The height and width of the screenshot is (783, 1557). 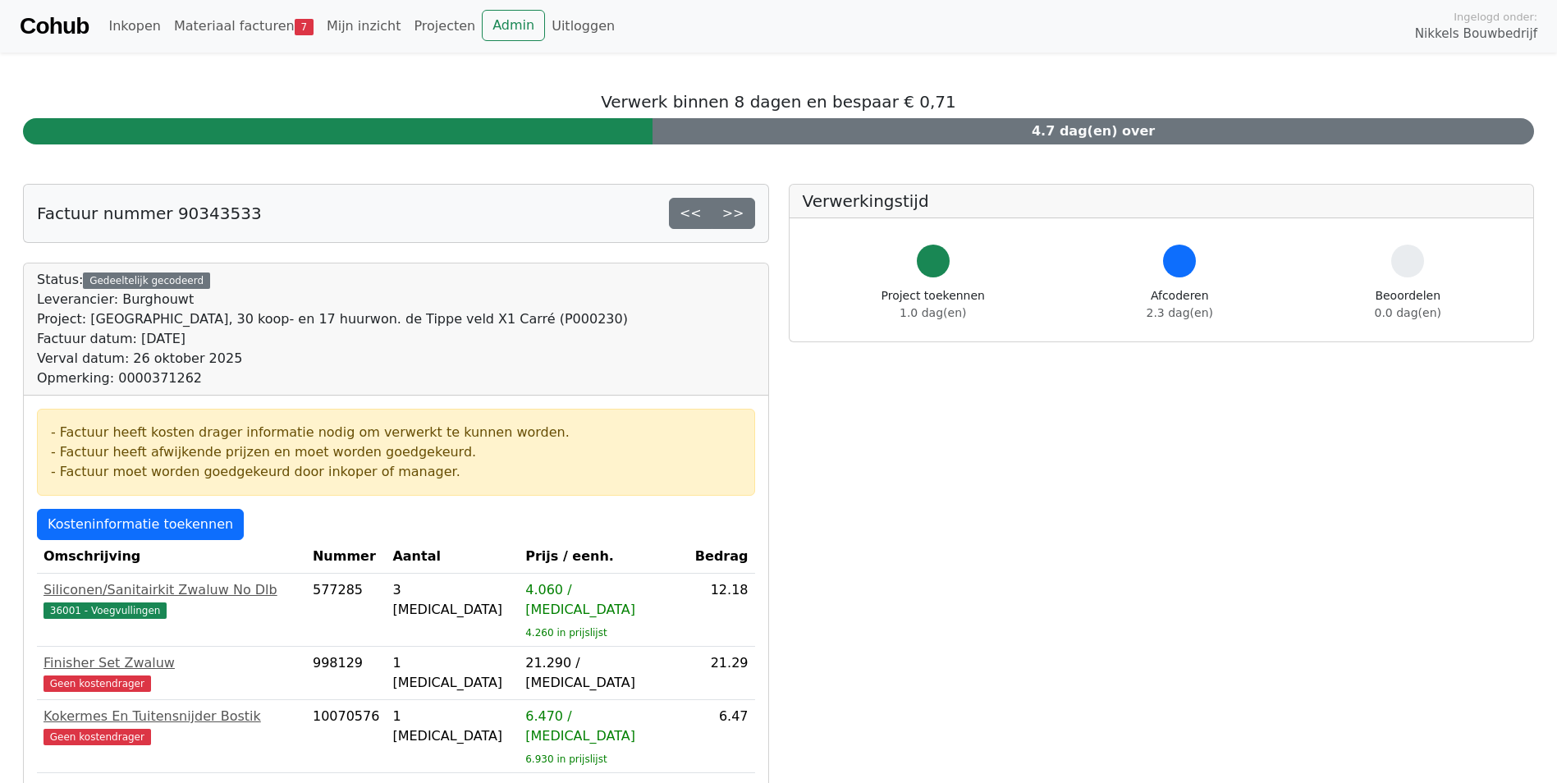 What do you see at coordinates (933, 304) in the screenshot?
I see `div: Project toekennen` at bounding box center [933, 304].